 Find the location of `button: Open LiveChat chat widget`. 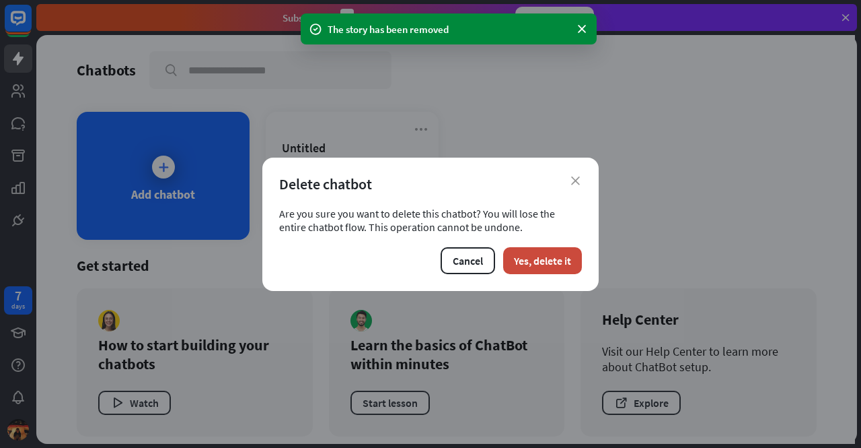

button: Open LiveChat chat widget is located at coordinates (31, 26).